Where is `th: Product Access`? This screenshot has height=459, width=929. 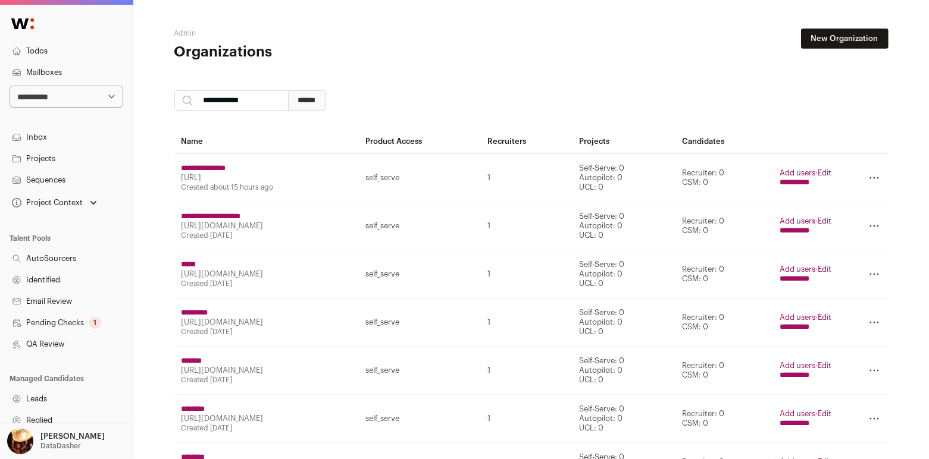 th: Product Access is located at coordinates (420, 142).